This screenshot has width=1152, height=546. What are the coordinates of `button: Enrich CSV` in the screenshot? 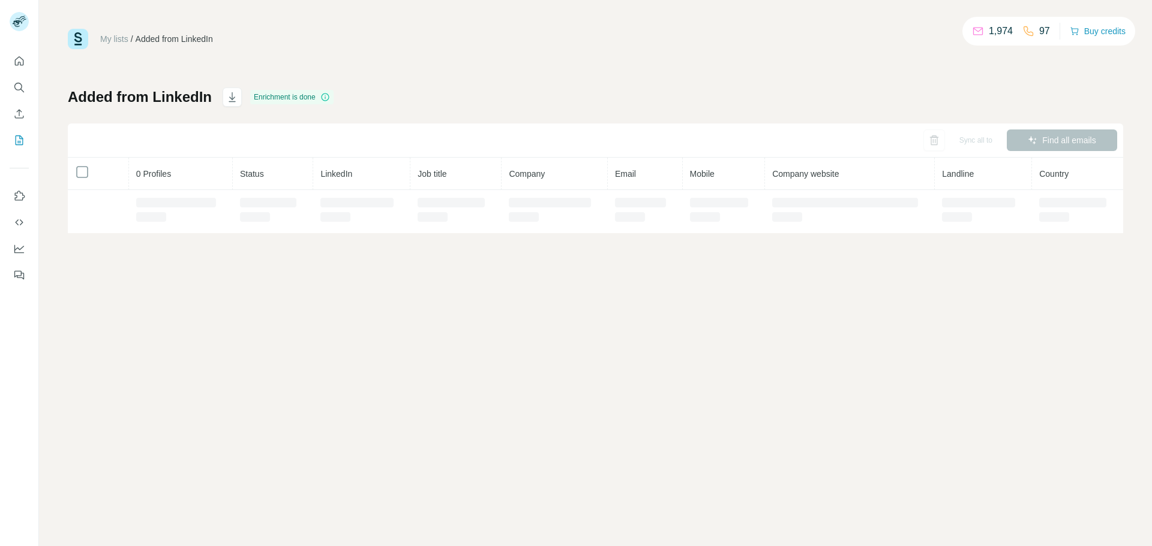 It's located at (19, 114).